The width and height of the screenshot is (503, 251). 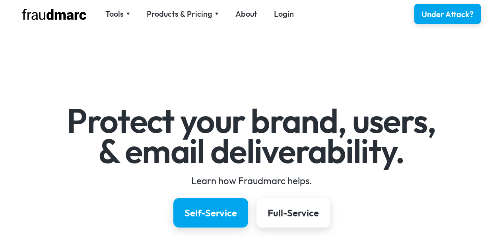 I want to click on a: Self-Service, so click(x=211, y=213).